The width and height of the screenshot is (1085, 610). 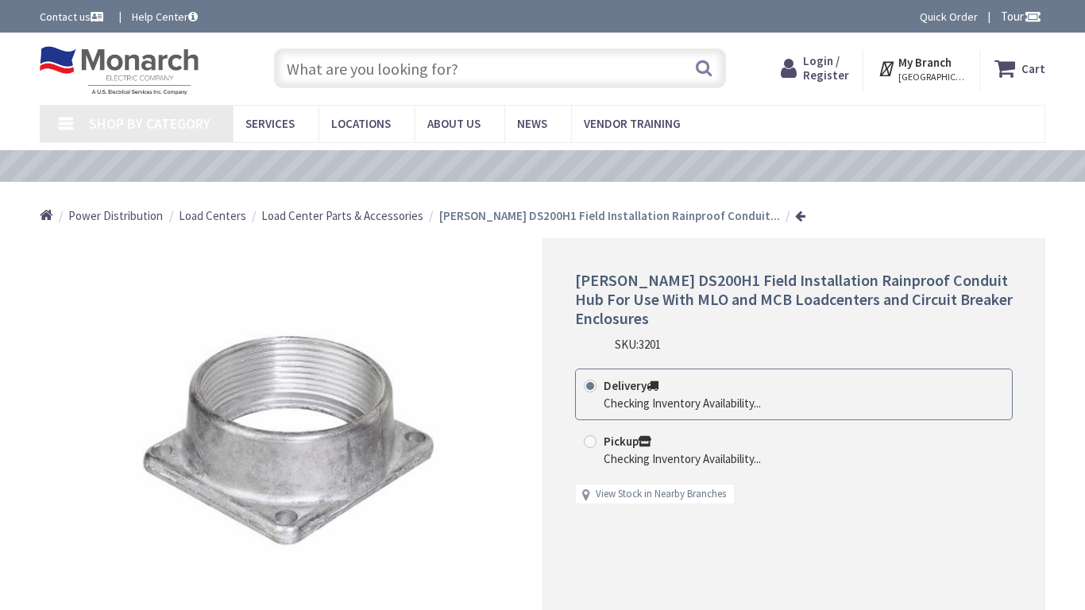 I want to click on span: Shop By Category, so click(x=149, y=123).